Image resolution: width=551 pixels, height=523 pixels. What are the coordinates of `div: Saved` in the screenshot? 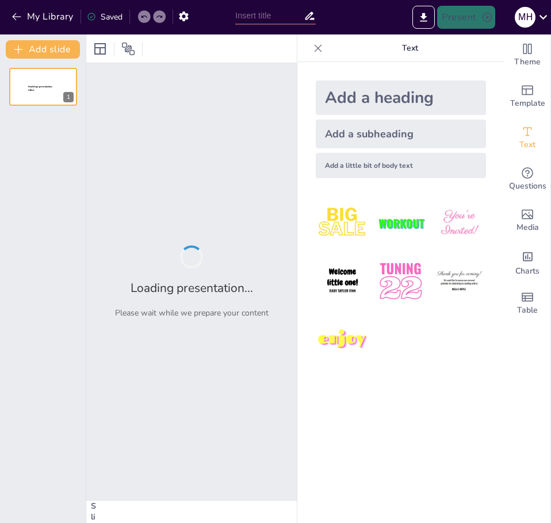 It's located at (105, 17).